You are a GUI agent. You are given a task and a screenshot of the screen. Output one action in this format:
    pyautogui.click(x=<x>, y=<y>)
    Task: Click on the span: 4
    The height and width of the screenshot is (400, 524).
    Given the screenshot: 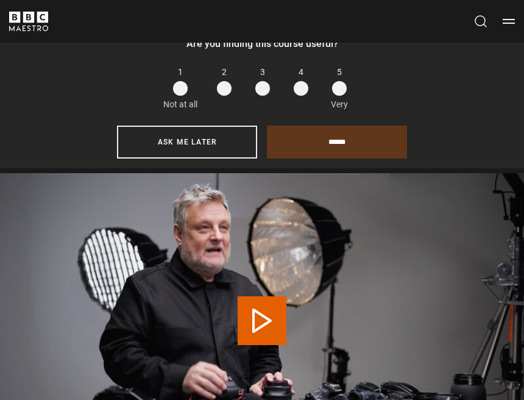 What is the action you would take?
    pyautogui.click(x=301, y=72)
    